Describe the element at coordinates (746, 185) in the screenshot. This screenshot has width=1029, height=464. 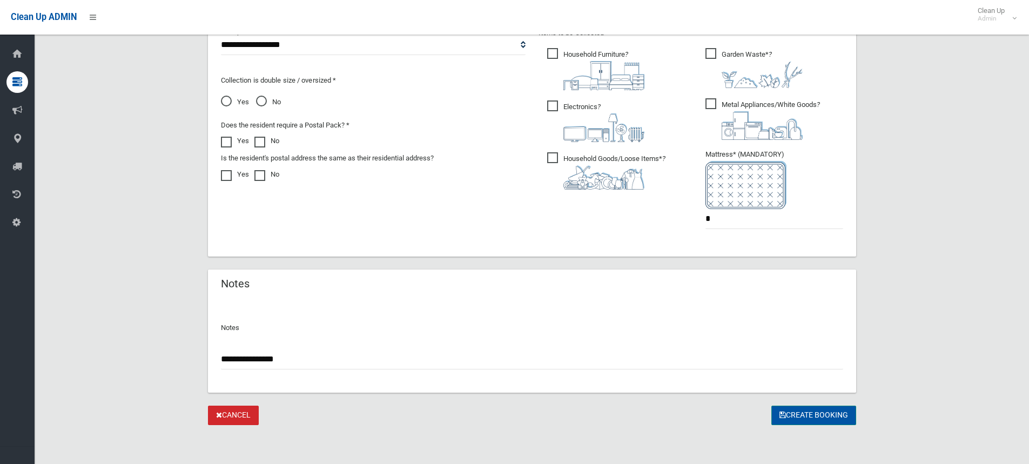
I see `img: e7408bece873d2c1783593a074e5cb2f.png` at that location.